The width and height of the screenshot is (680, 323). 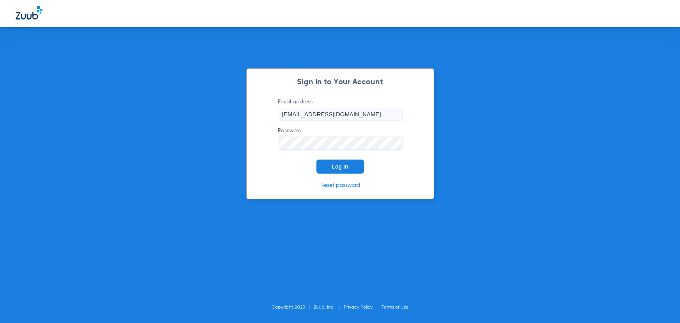 What do you see at coordinates (358, 307) in the screenshot?
I see `a: Privacy Policy` at bounding box center [358, 307].